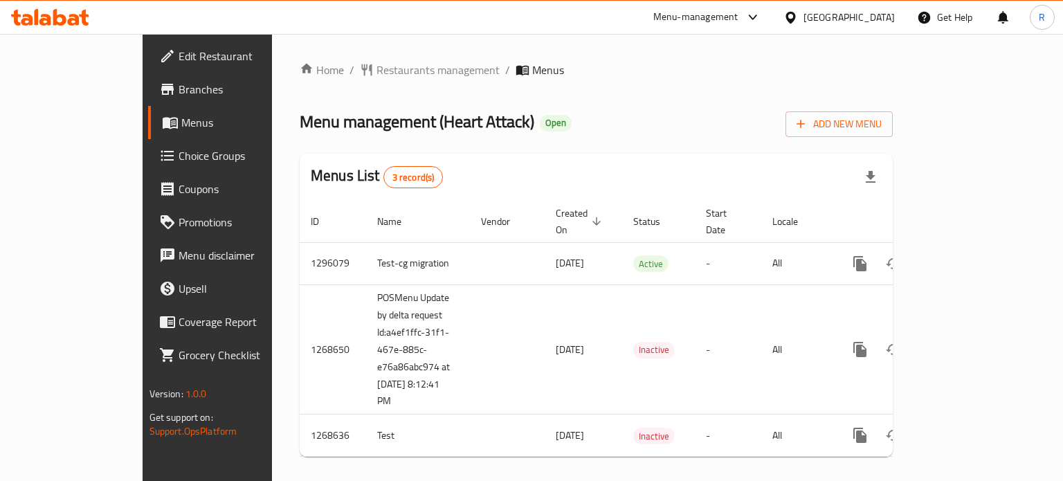 The width and height of the screenshot is (1063, 481). What do you see at coordinates (333, 435) in the screenshot?
I see `td: 1268636` at bounding box center [333, 435].